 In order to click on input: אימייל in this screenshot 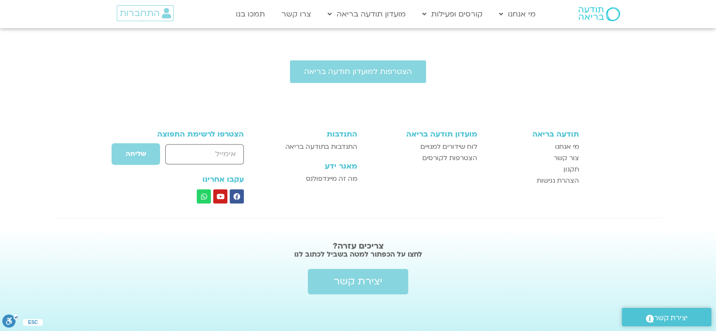, I will do `click(204, 154)`.